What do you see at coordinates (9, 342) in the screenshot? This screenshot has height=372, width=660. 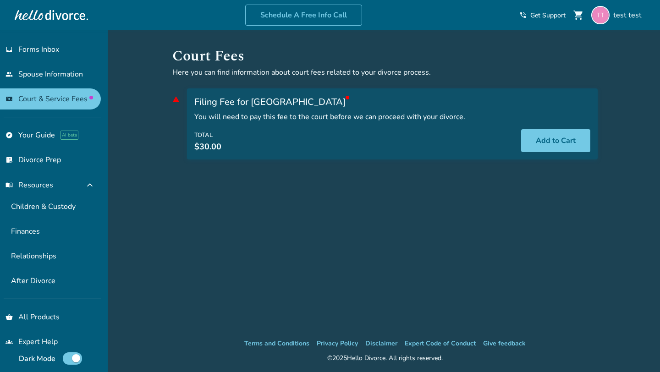 I see `span: groups` at bounding box center [9, 342].